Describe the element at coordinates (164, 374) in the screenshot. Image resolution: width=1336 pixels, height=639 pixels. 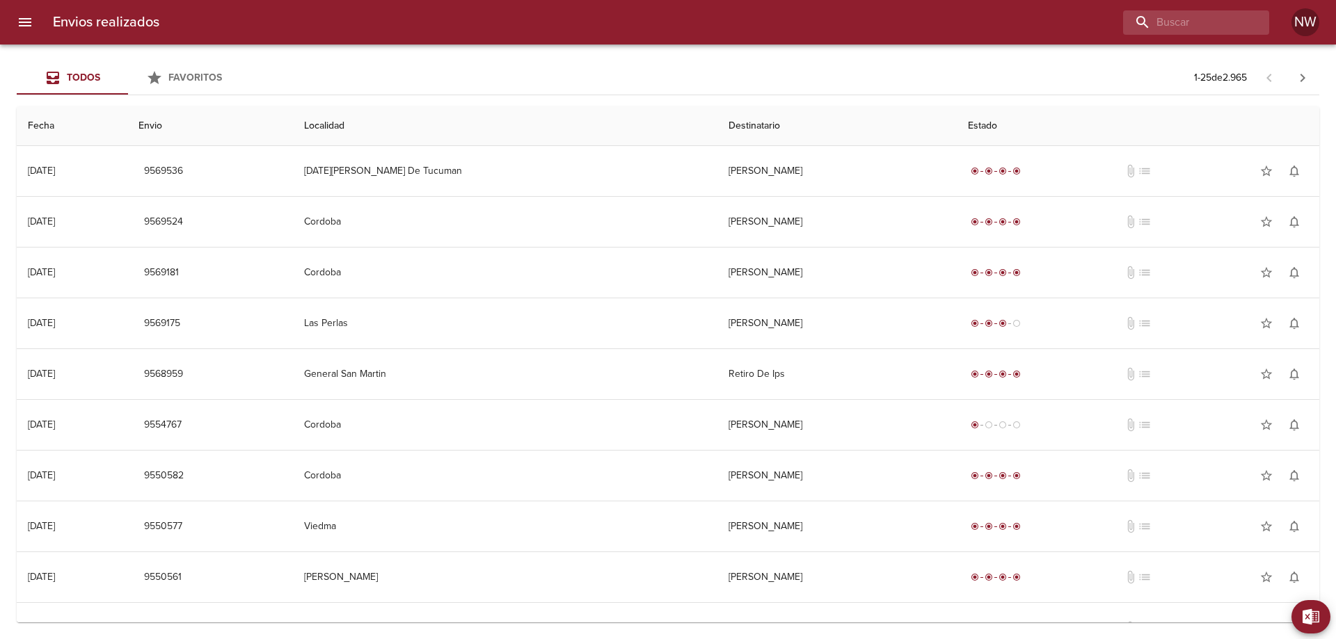
I see `button: 9568959` at that location.